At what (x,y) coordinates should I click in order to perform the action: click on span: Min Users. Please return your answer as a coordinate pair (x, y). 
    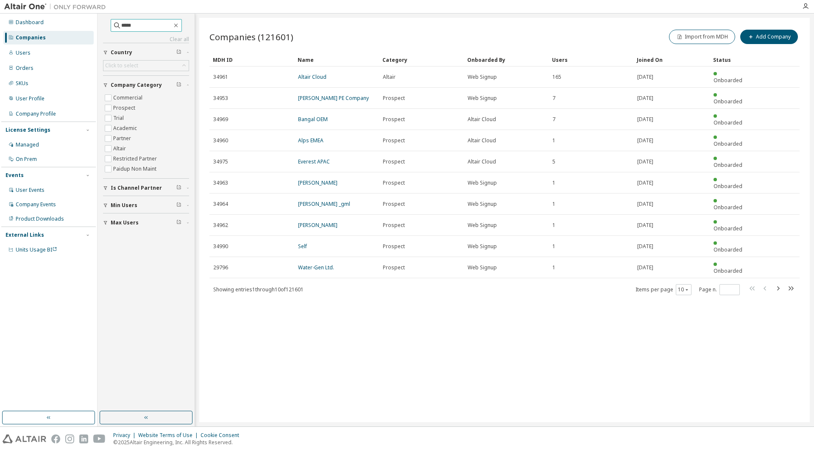
    Looking at the image, I should click on (124, 206).